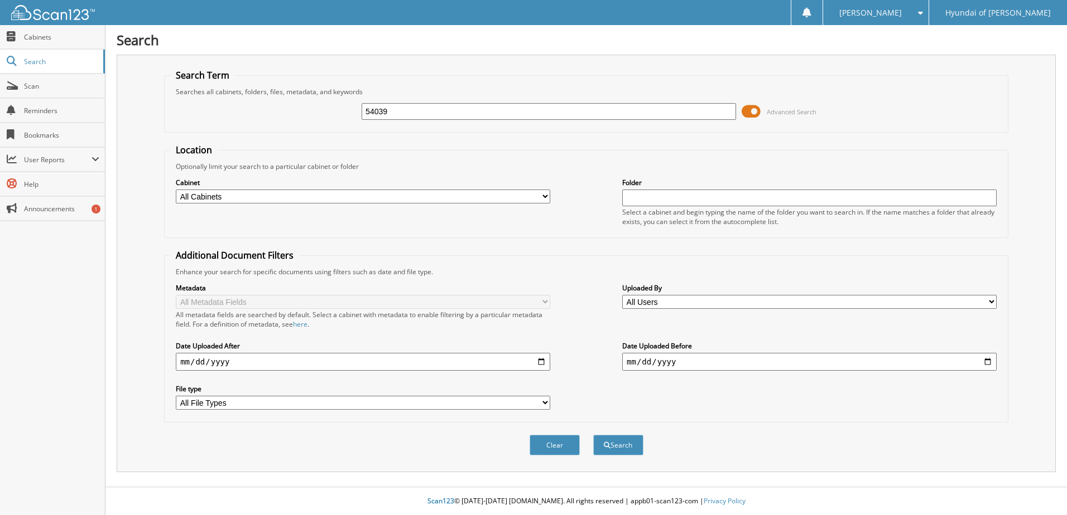  I want to click on button: Clear, so click(554, 445).